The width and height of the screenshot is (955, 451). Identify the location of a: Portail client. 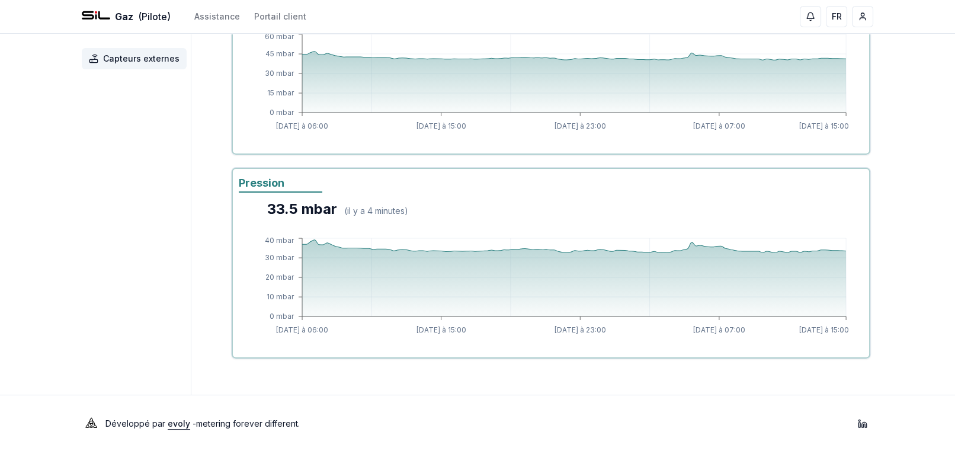
(280, 17).